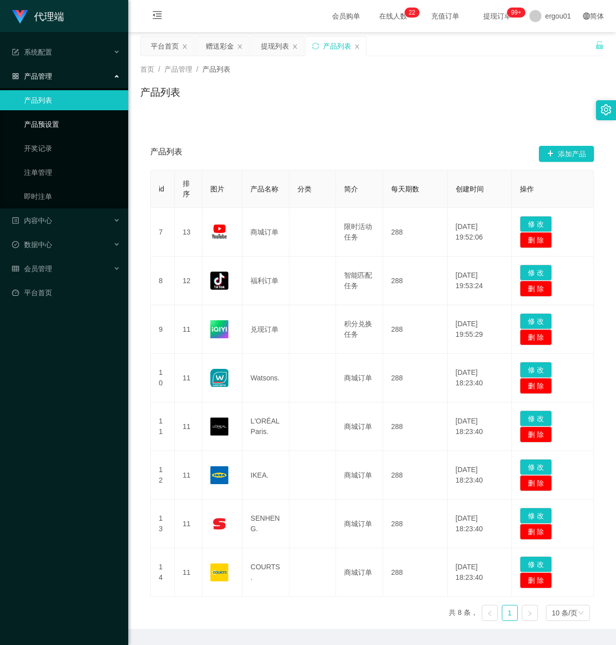  Describe the element at coordinates (163, 281) in the screenshot. I see `td: 8` at that location.